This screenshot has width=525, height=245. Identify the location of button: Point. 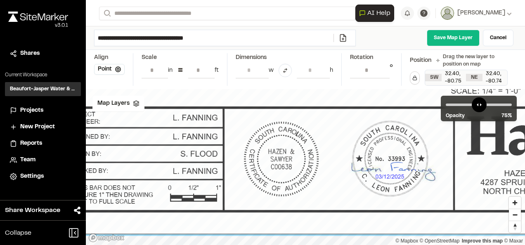
(109, 69).